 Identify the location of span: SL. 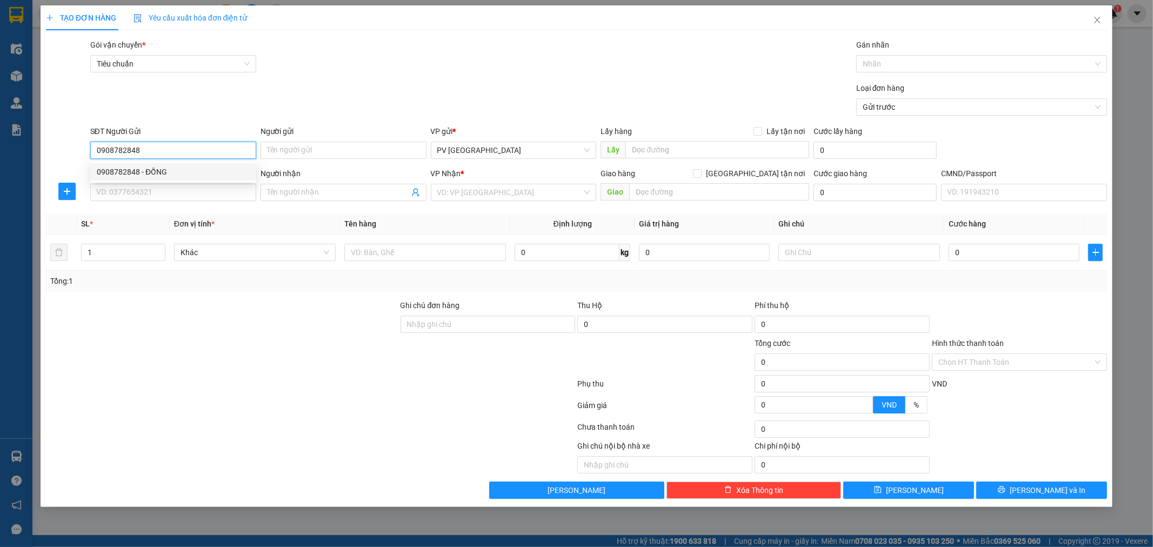
(85, 224).